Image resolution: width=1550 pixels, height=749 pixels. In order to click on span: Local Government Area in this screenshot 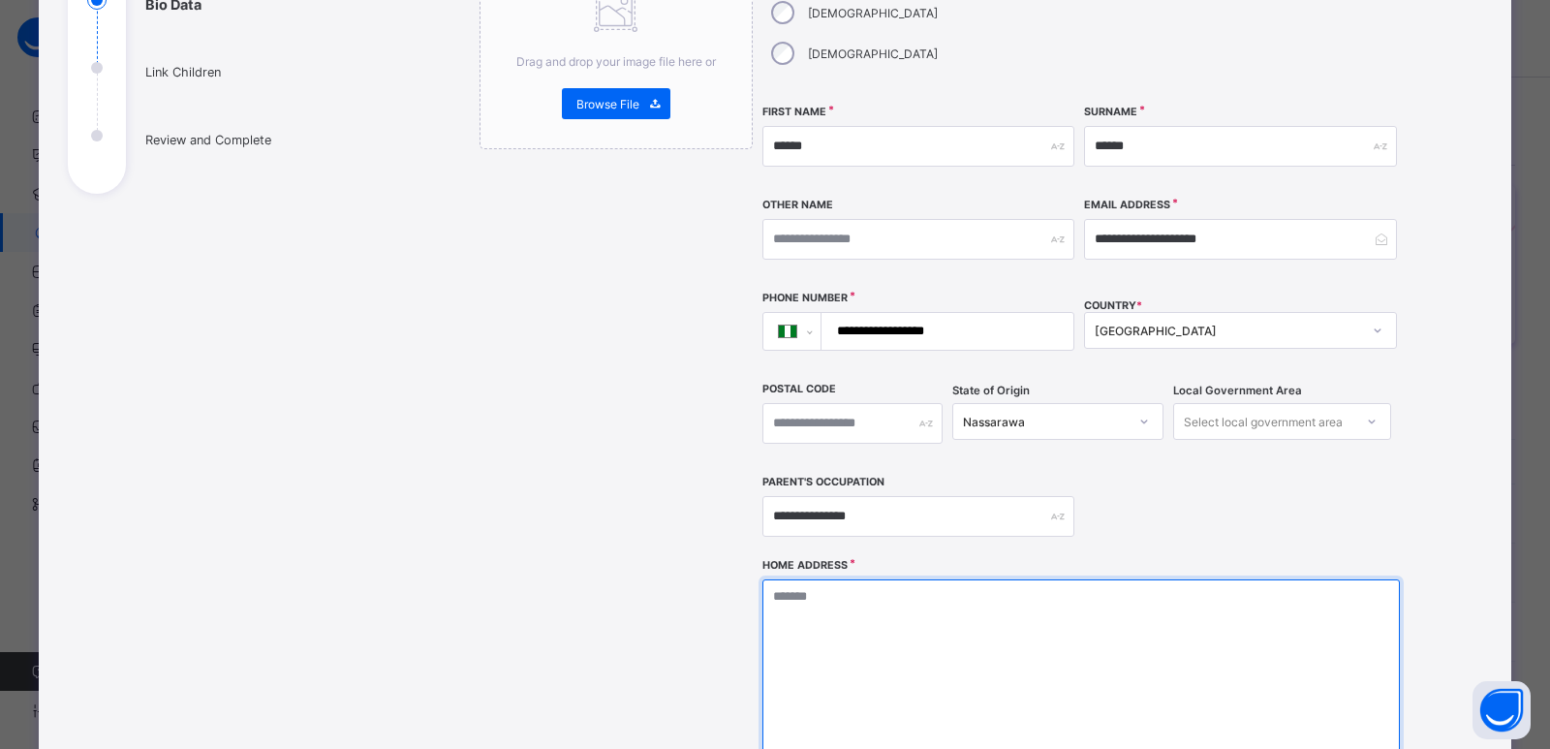, I will do `click(1237, 390)`.